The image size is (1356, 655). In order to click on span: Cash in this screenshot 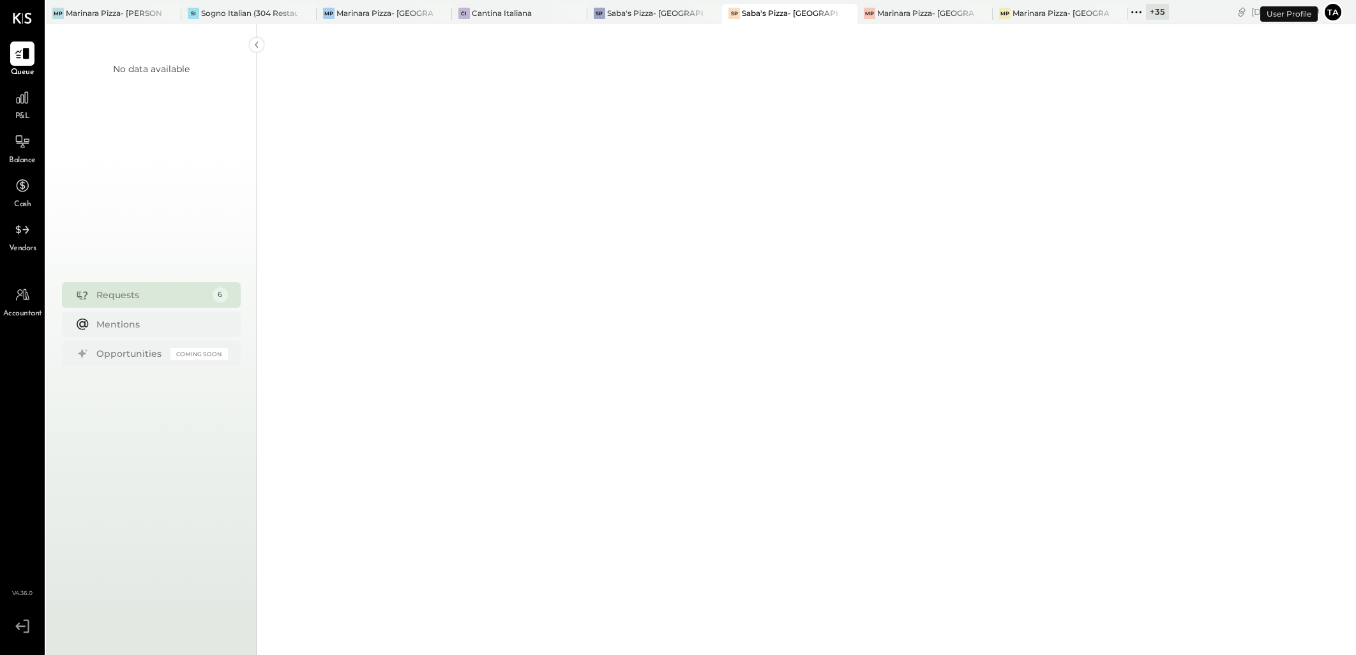, I will do `click(22, 205)`.